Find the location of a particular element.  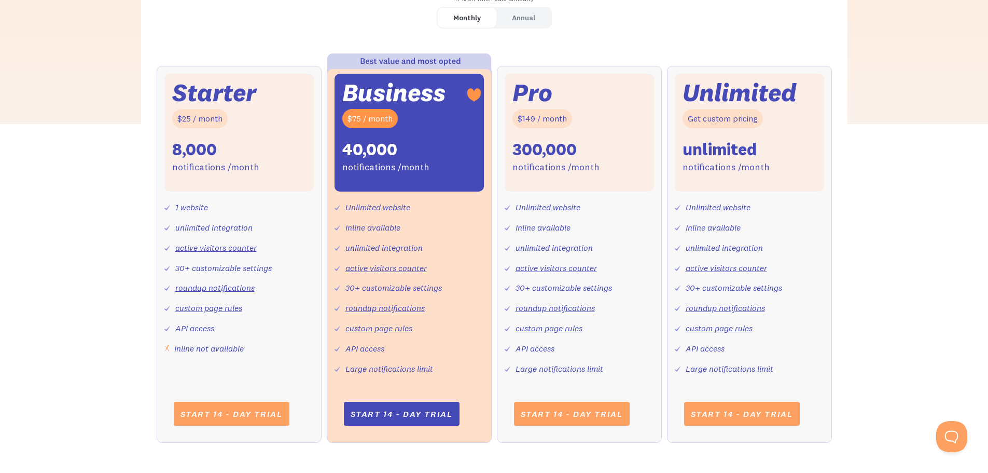

div: $75 / month is located at coordinates (370, 118).